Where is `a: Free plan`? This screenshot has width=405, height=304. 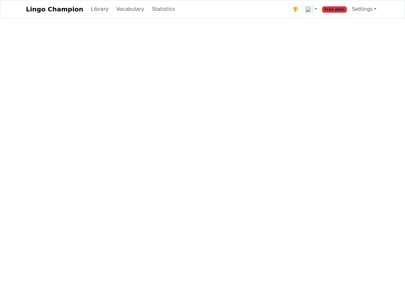 a: Free plan is located at coordinates (334, 9).